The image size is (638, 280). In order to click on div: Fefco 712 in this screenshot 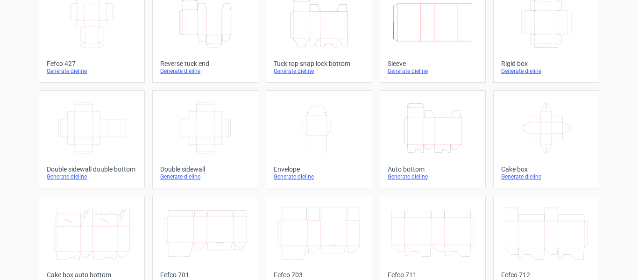, I will do `click(546, 275)`.